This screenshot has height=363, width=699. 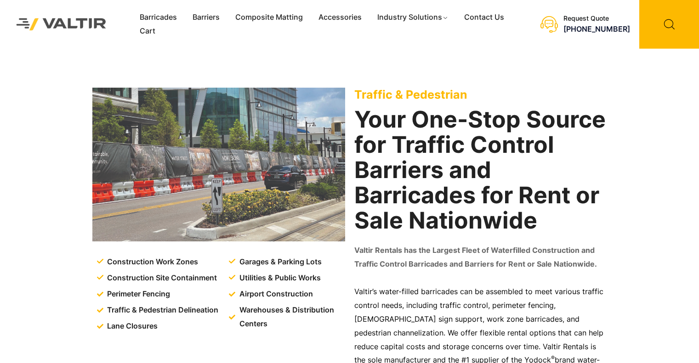 I want to click on span: Construction Site Containment, so click(x=161, y=278).